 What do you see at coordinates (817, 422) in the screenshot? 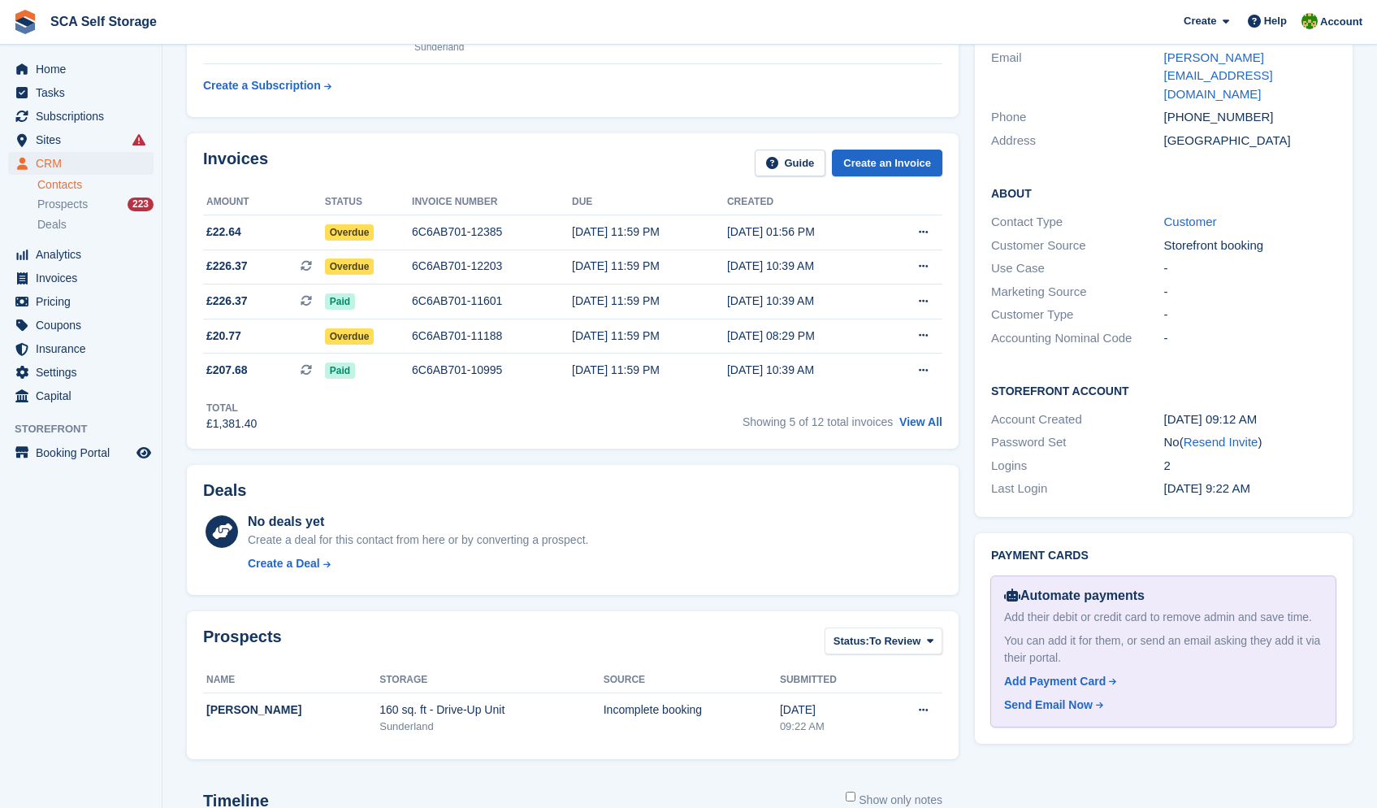
I see `span: Showing 5 of 12 total invoices` at bounding box center [817, 422].